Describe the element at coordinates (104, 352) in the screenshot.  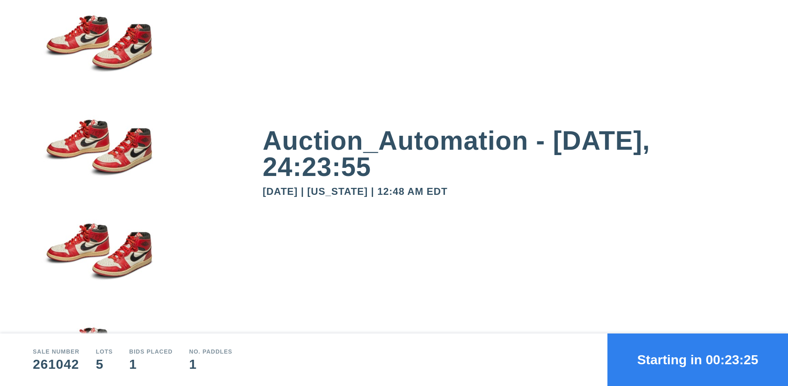
I see `div: Lots` at that location.